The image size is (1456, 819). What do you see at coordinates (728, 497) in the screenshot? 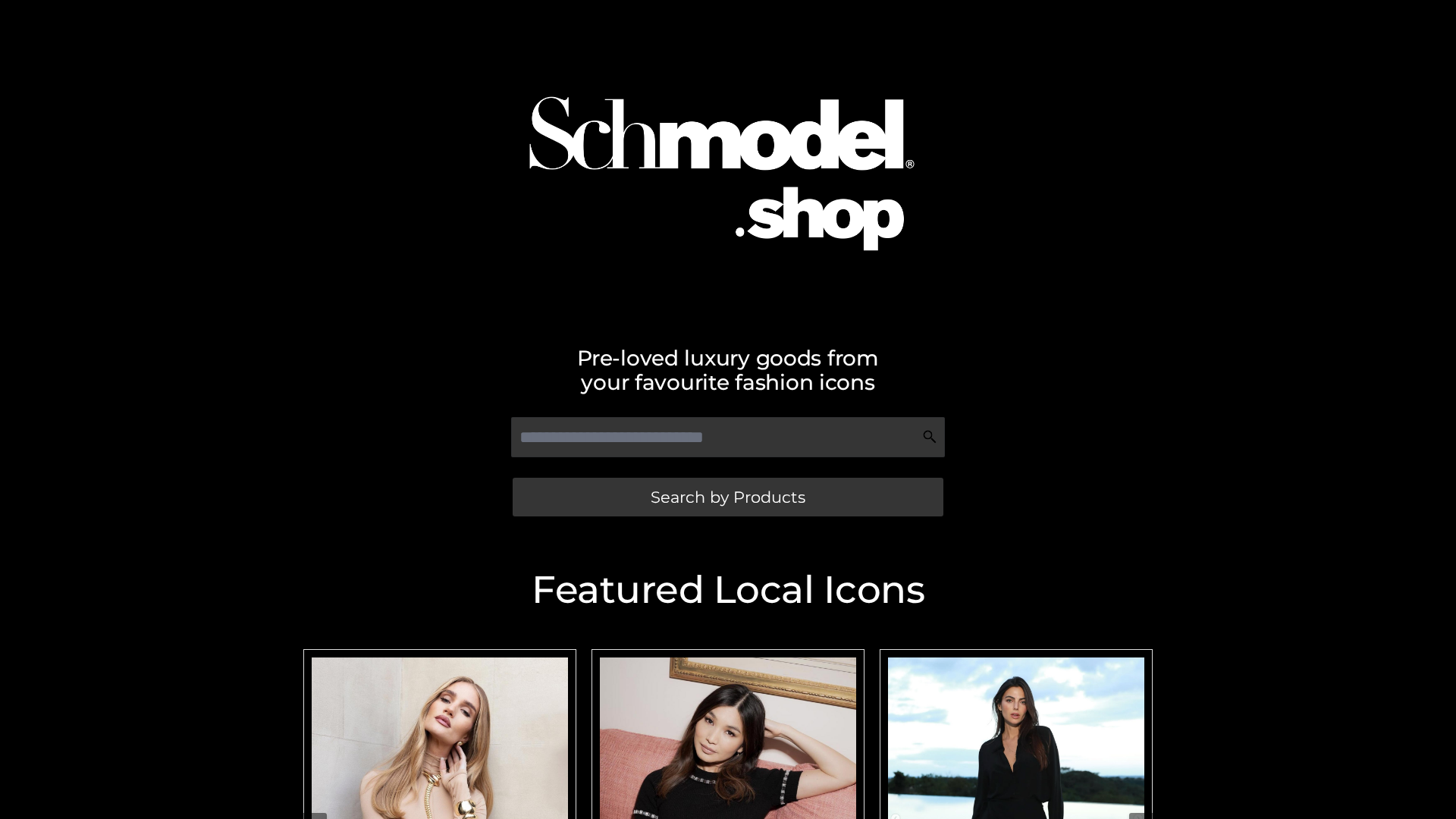
I see `a: Search by Products` at bounding box center [728, 497].